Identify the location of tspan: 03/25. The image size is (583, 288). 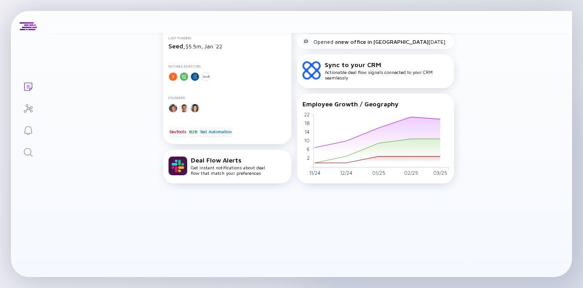
(440, 172).